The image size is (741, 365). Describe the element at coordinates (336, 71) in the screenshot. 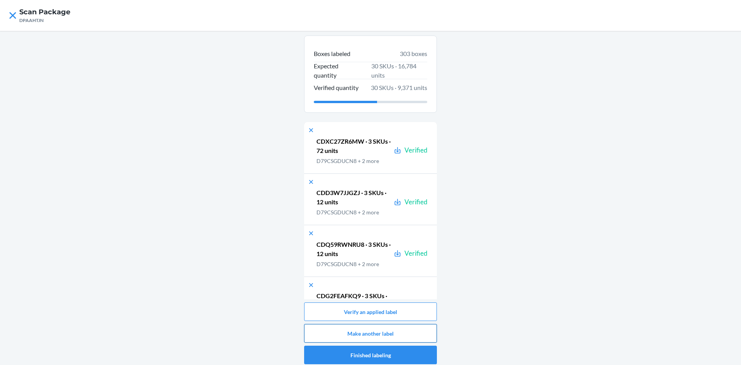

I see `p: Expected quantity` at that location.